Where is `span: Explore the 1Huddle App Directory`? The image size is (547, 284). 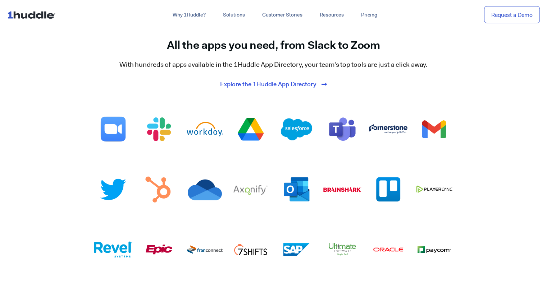
span: Explore the 1Huddle App Directory is located at coordinates (268, 84).